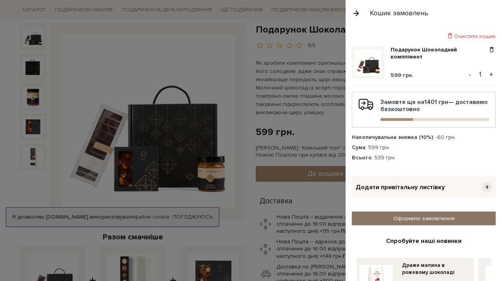  What do you see at coordinates (392, 137) in the screenshot?
I see `strong: Накопичувальна знижка (10%)` at bounding box center [392, 137].